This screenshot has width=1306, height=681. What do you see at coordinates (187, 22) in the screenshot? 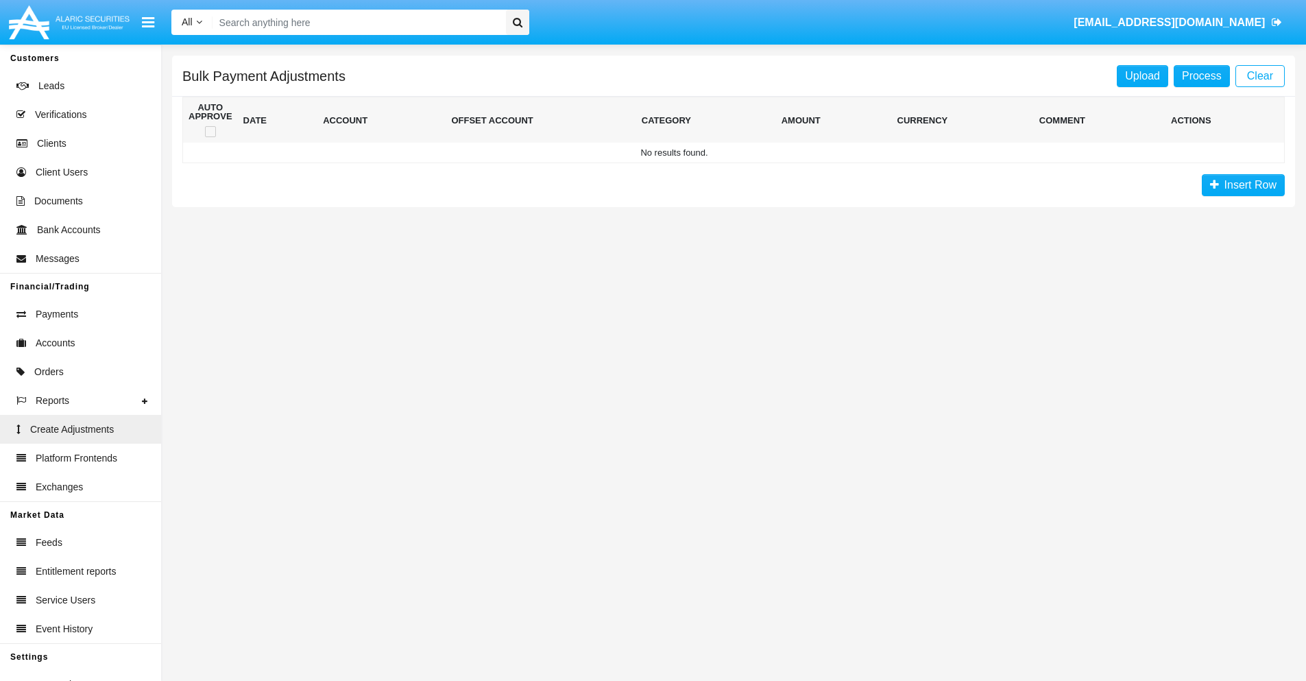
I see `span: All` at bounding box center [187, 22].